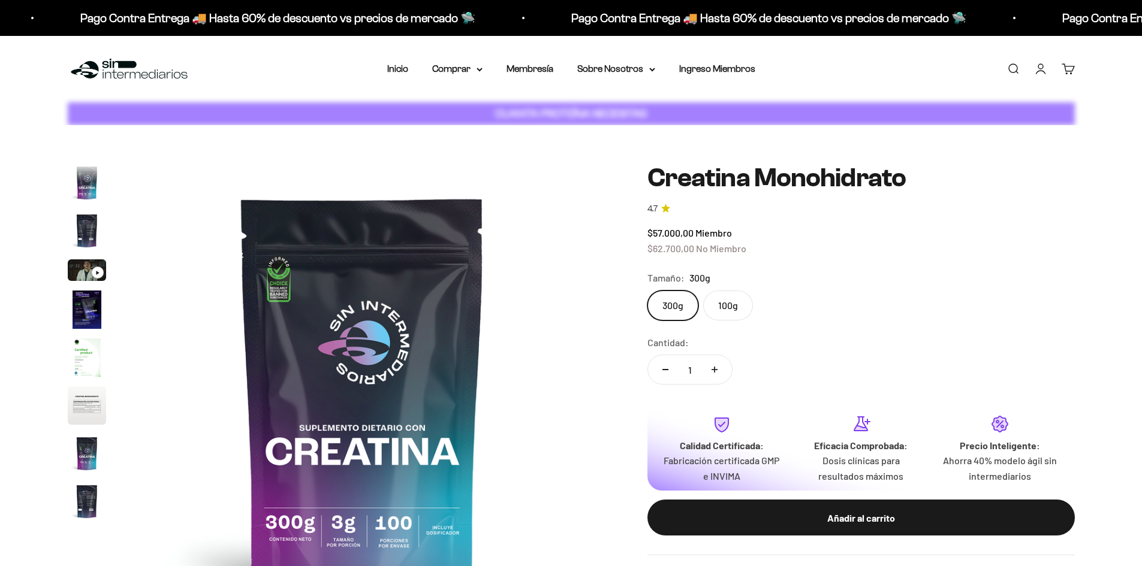 The width and height of the screenshot is (1142, 566). Describe the element at coordinates (861, 209) in the screenshot. I see `a: 4.74.7 de 5.0 estrellas` at that location.